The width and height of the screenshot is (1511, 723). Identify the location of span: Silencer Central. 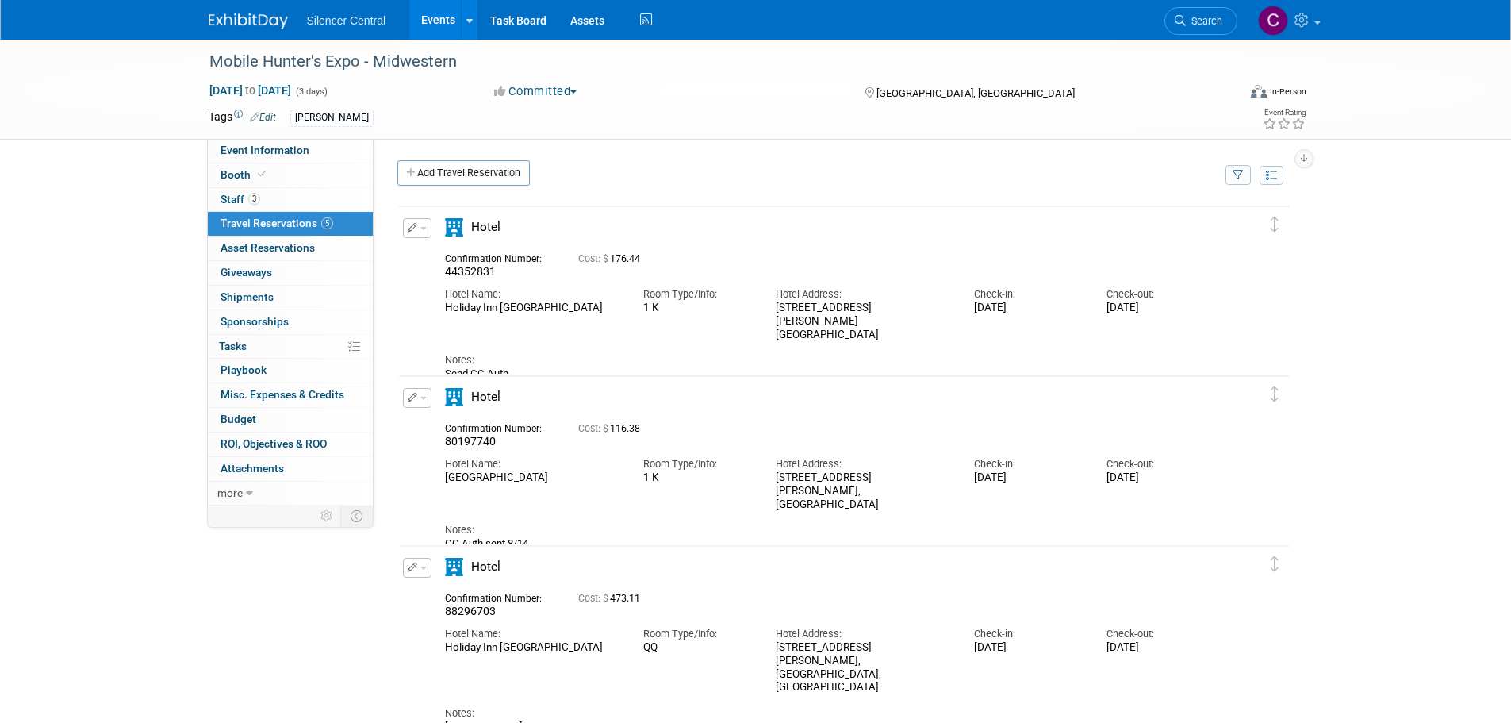
(347, 21).